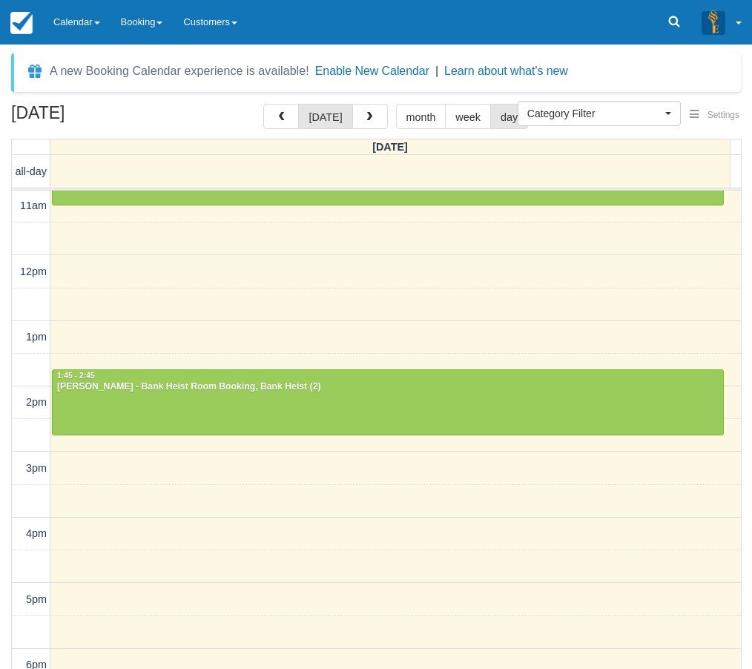 This screenshot has width=752, height=669. Describe the element at coordinates (76, 375) in the screenshot. I see `span: 1:45 - 2:45` at that location.